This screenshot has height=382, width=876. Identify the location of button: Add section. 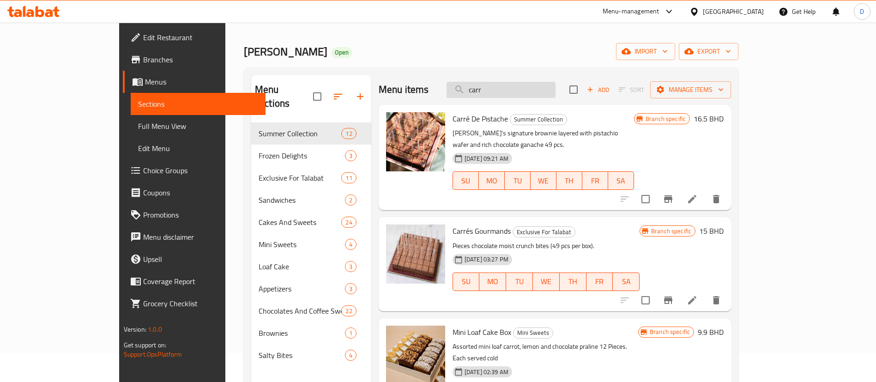
(360, 97).